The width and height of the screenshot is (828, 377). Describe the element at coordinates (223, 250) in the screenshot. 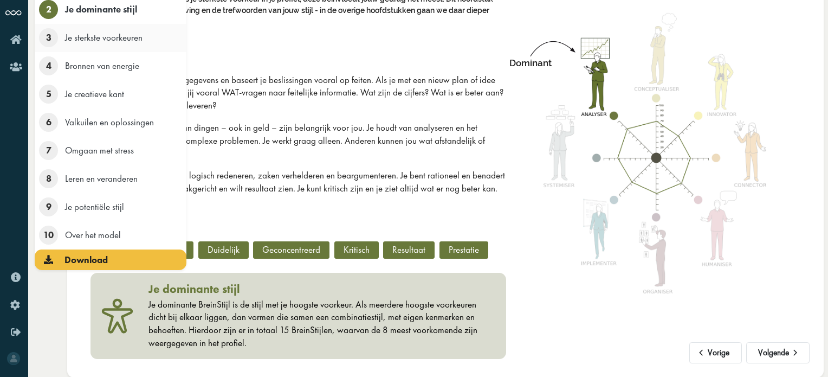

I see `div: Duidelijk` at that location.